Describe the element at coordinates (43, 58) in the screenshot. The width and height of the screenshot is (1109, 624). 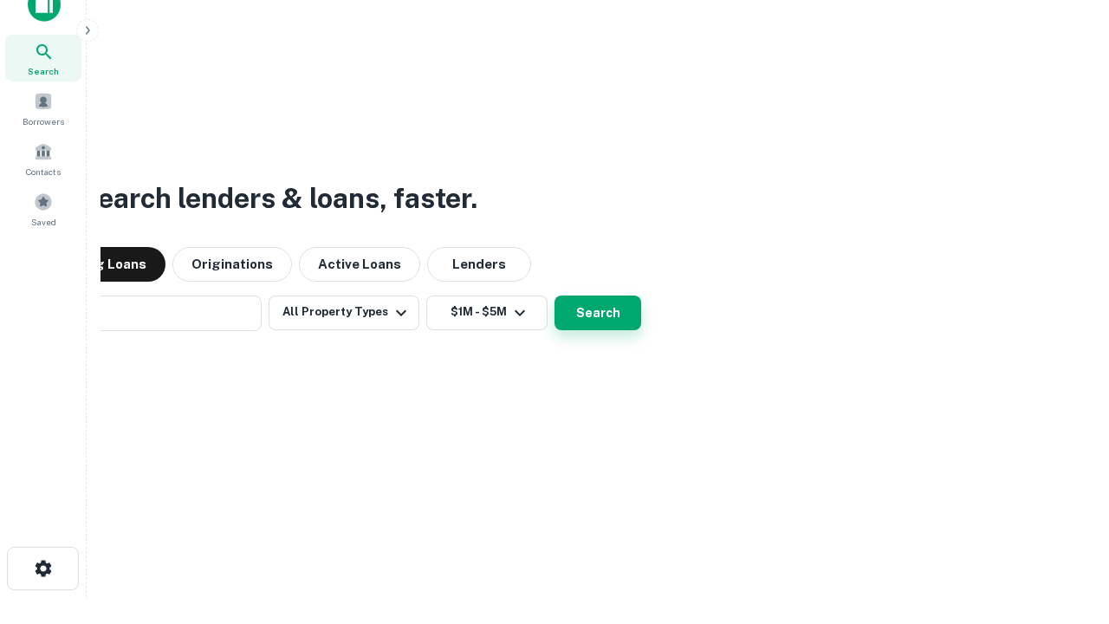
I see `a: Search` at that location.